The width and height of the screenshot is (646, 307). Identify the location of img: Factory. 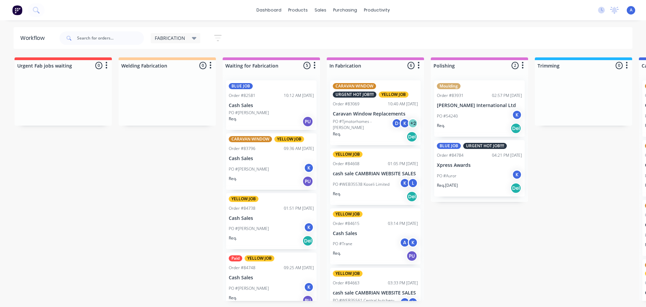
(17, 10).